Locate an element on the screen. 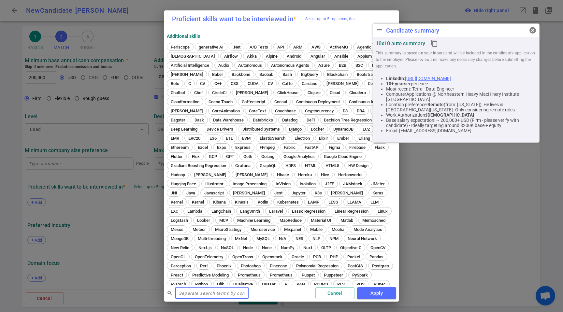 This screenshot has height=312, width=563. span: Isolation is located at coordinates (307, 184).